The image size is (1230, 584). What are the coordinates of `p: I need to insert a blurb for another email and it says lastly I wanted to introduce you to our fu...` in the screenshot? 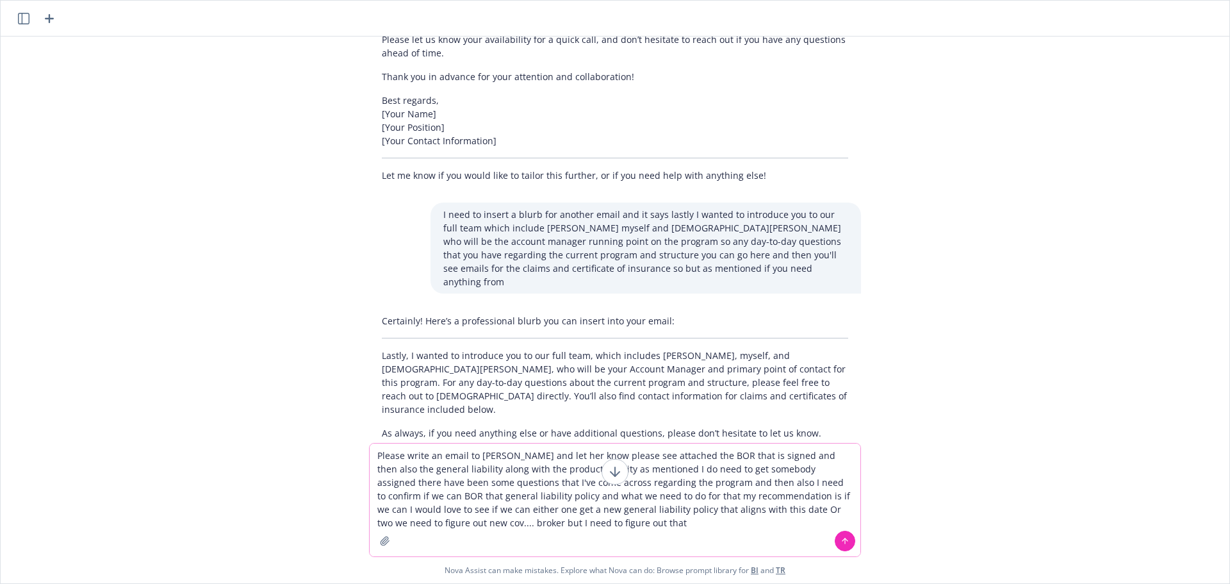 It's located at (646, 248).